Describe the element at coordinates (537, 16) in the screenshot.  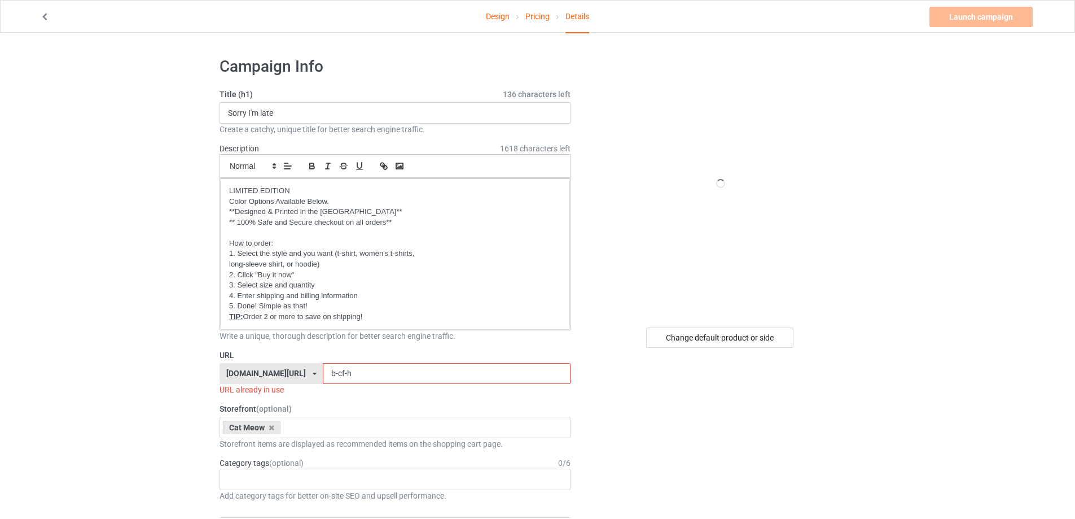
I see `a: Pricing` at that location.